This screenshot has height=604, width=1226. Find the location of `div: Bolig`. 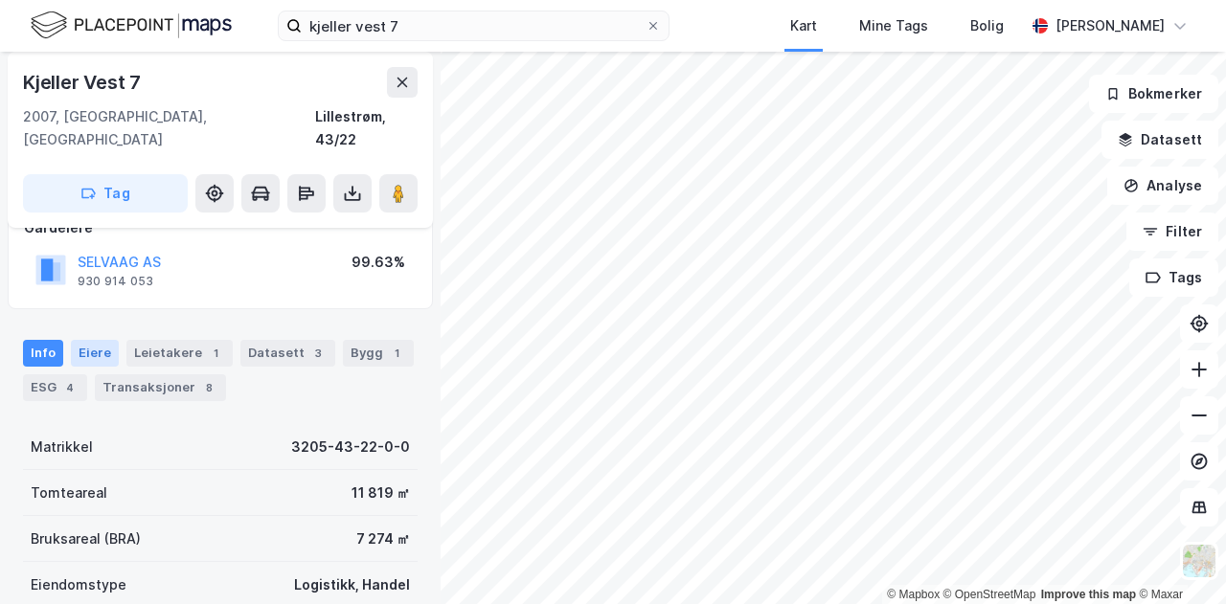

div: Bolig is located at coordinates (986, 26).